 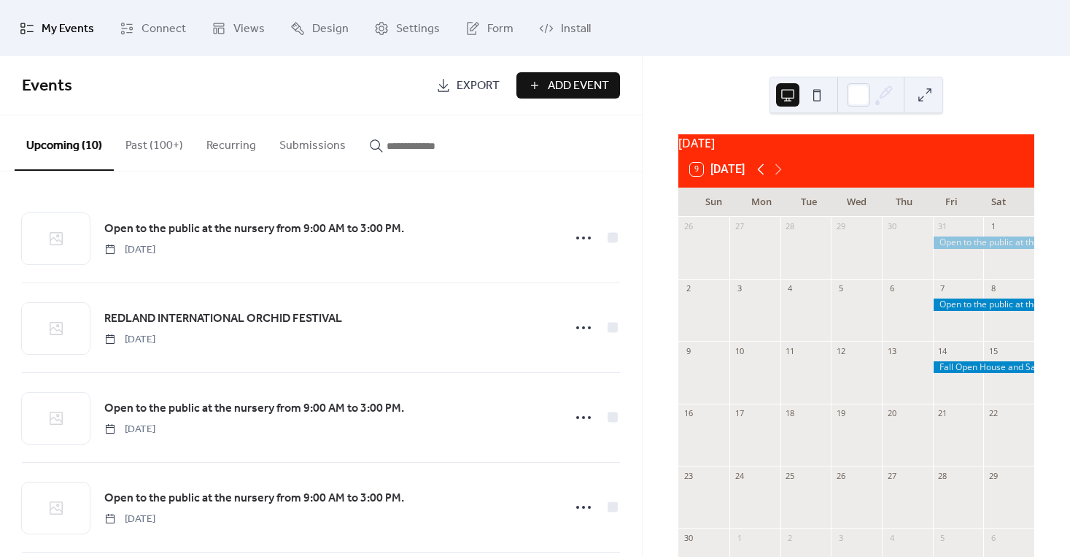 I want to click on div: 21, so click(x=942, y=413).